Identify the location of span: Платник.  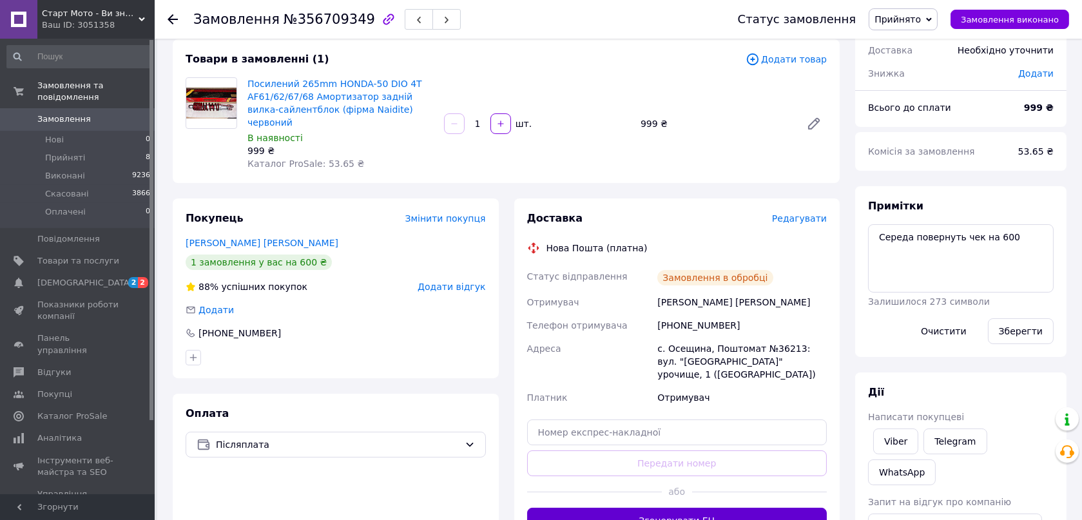
(547, 397).